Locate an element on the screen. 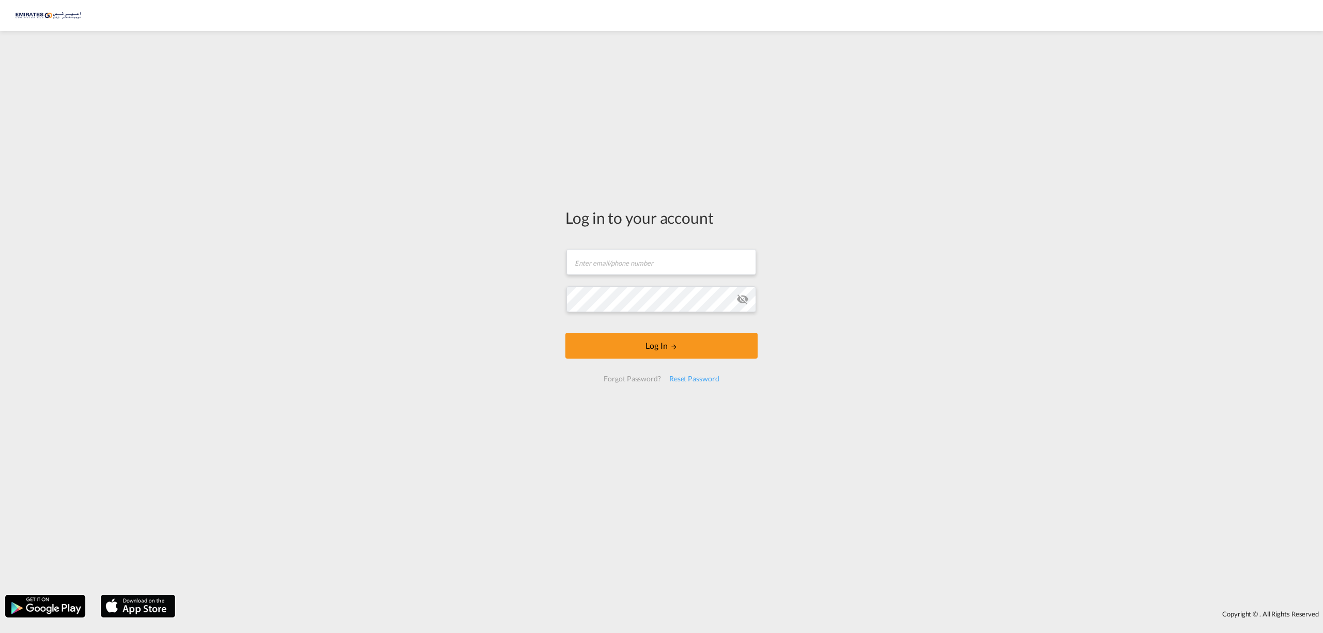  md-icon: icon-eye-off is located at coordinates (743, 299).